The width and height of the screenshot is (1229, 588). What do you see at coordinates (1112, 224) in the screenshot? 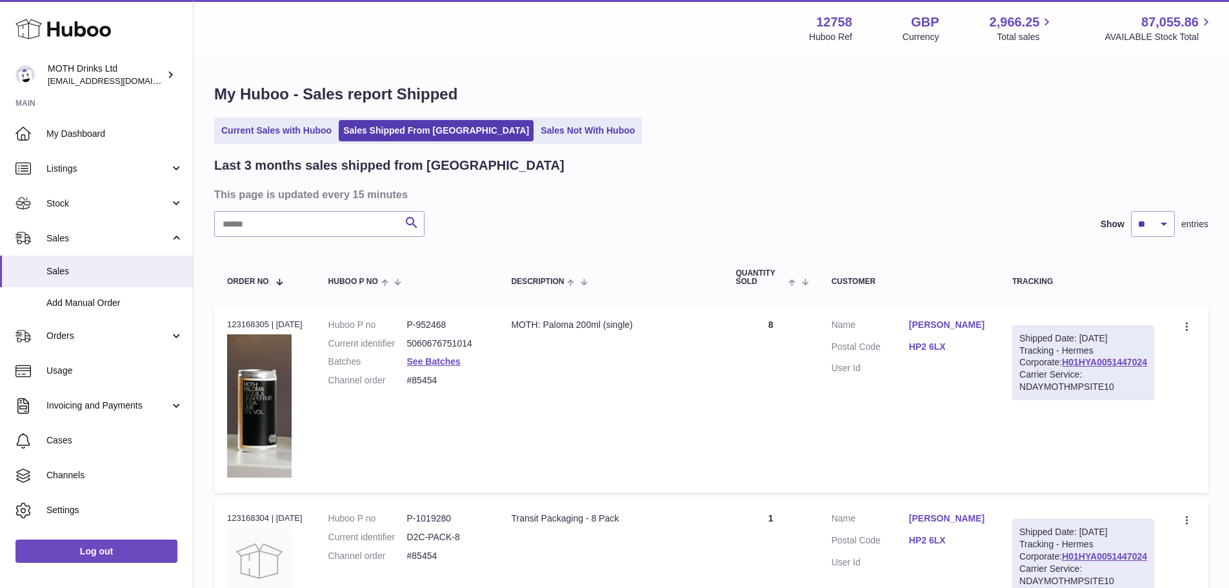
I see `label: Show` at bounding box center [1112, 224].